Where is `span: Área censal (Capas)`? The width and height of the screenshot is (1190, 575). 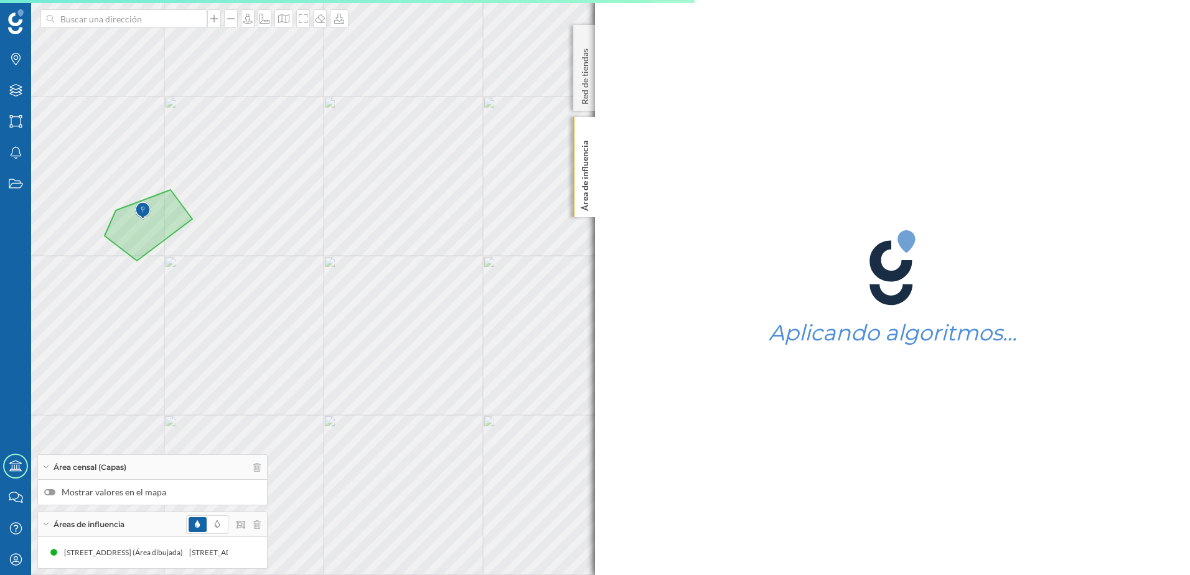 span: Área censal (Capas) is located at coordinates (90, 467).